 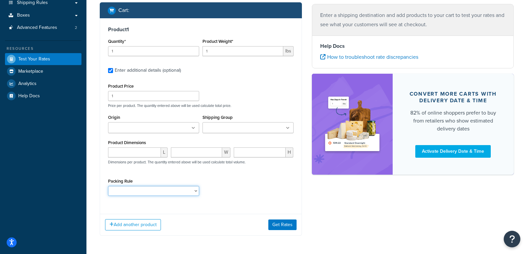 I want to click on li: Boxes, so click(x=43, y=15).